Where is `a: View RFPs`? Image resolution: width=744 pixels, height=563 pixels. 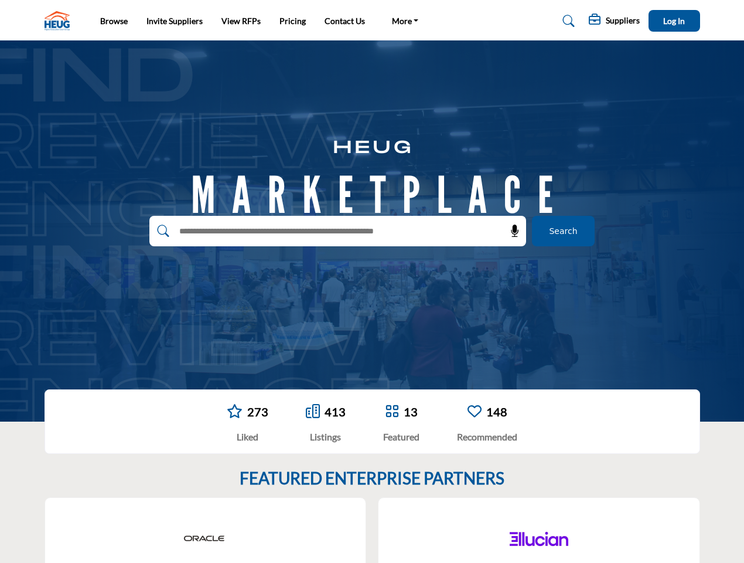 a: View RFPs is located at coordinates (241, 21).